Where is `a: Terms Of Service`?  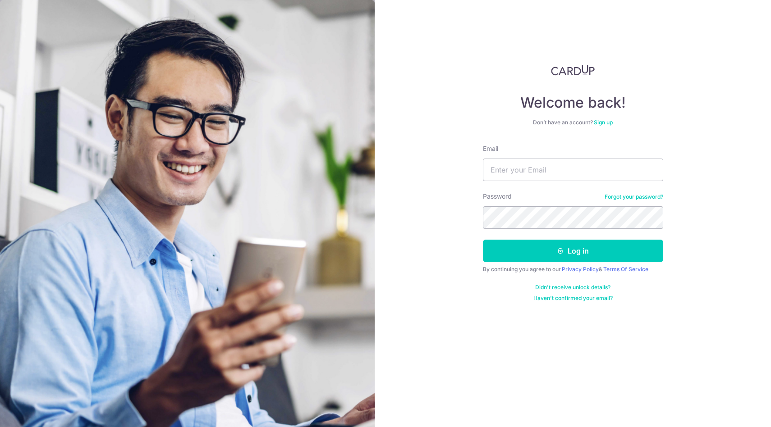
a: Terms Of Service is located at coordinates (626, 269).